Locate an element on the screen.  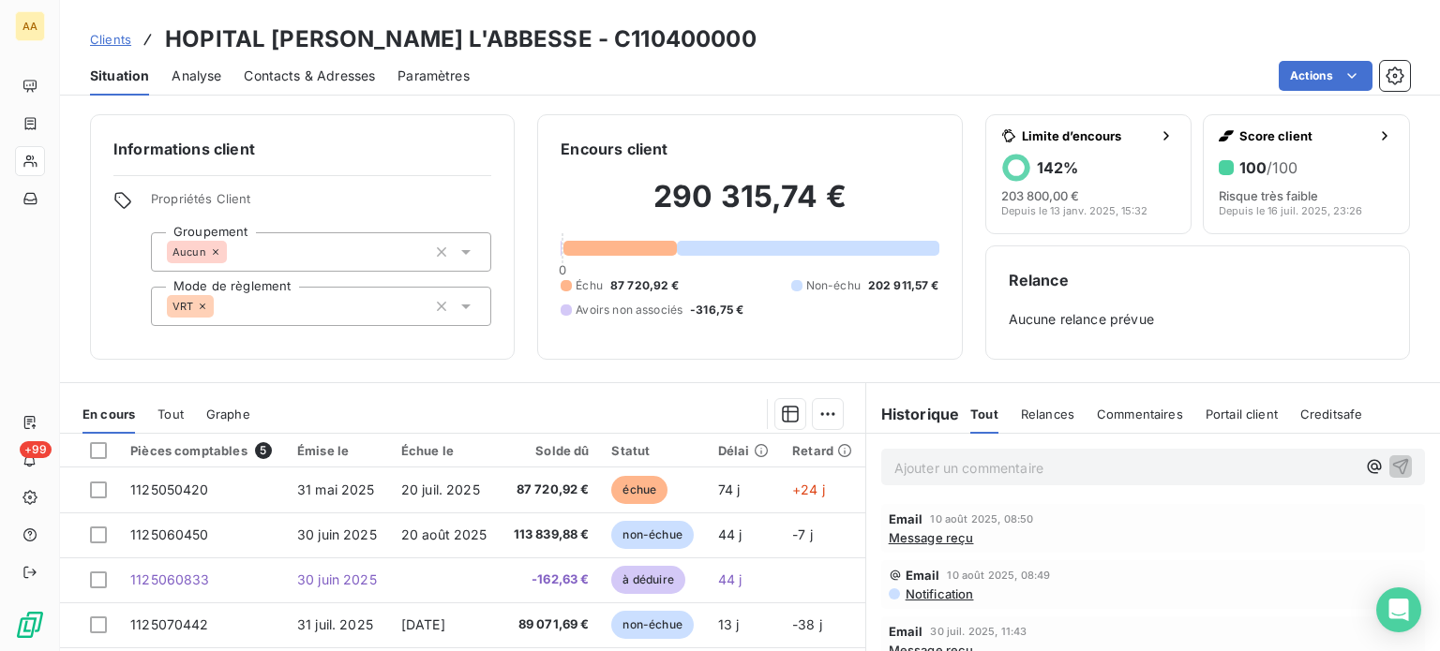
span: Clients is located at coordinates (111, 39).